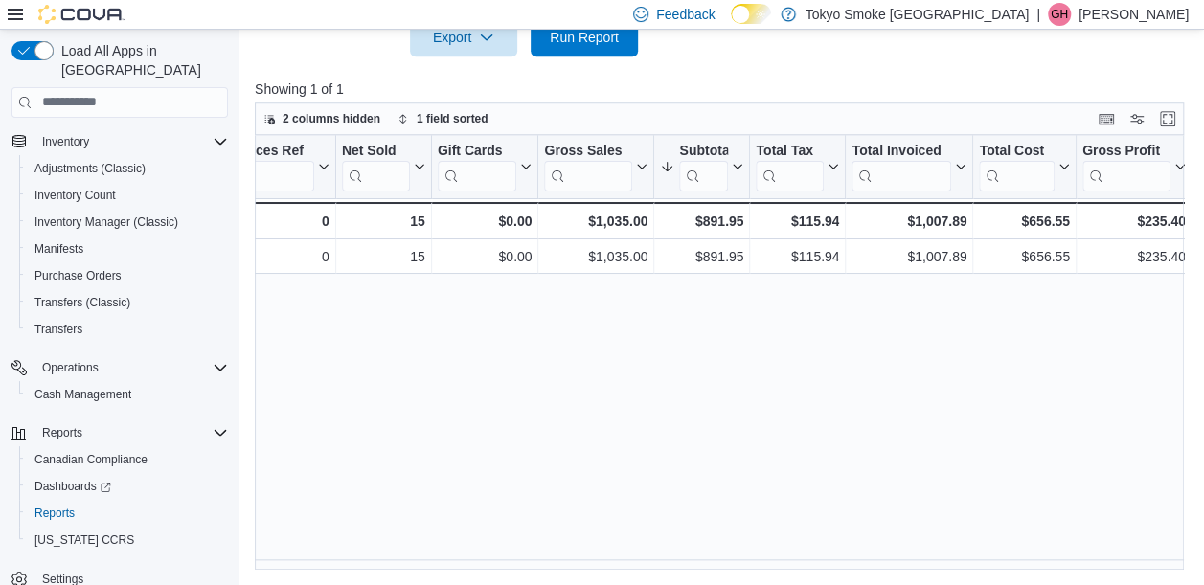 This screenshot has height=585, width=1204. I want to click on a: Purchase Orders, so click(78, 276).